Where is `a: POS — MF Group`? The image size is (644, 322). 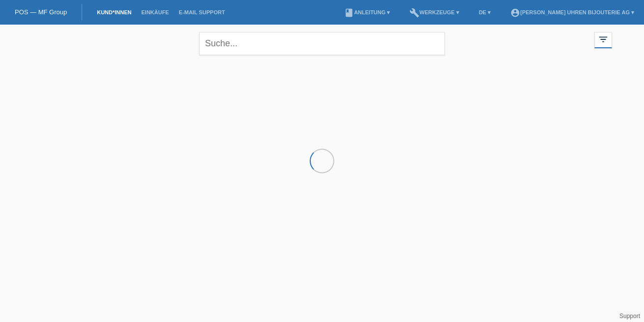
a: POS — MF Group is located at coordinates (41, 12).